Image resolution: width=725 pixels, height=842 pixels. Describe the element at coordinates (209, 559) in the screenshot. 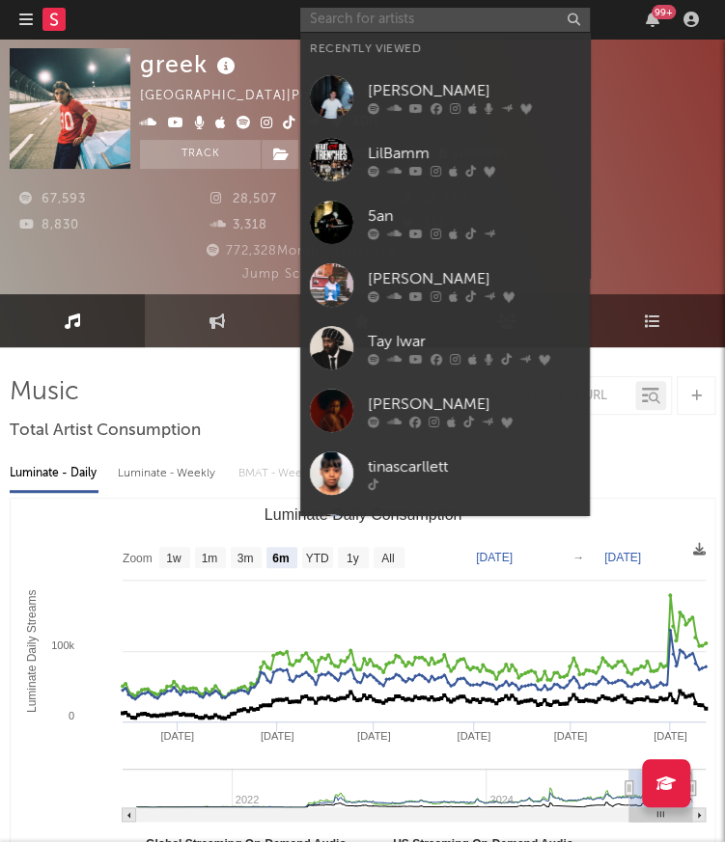

I see `text: 1m` at that location.